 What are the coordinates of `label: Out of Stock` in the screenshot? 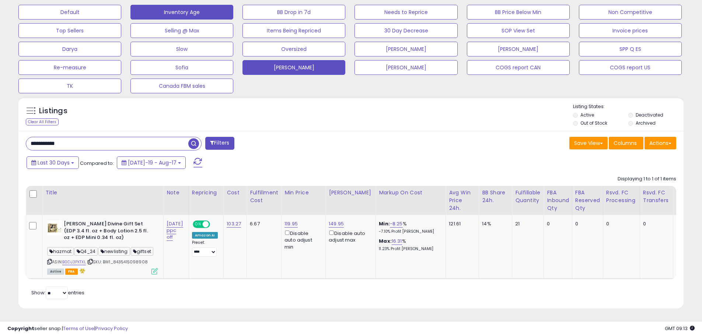 It's located at (594, 123).